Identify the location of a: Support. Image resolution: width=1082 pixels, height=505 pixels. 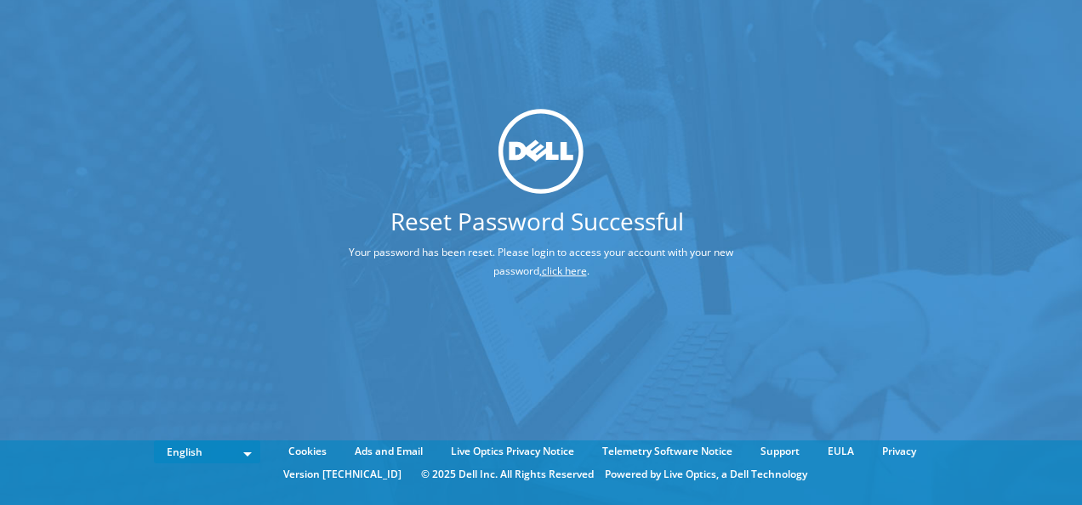
(780, 452).